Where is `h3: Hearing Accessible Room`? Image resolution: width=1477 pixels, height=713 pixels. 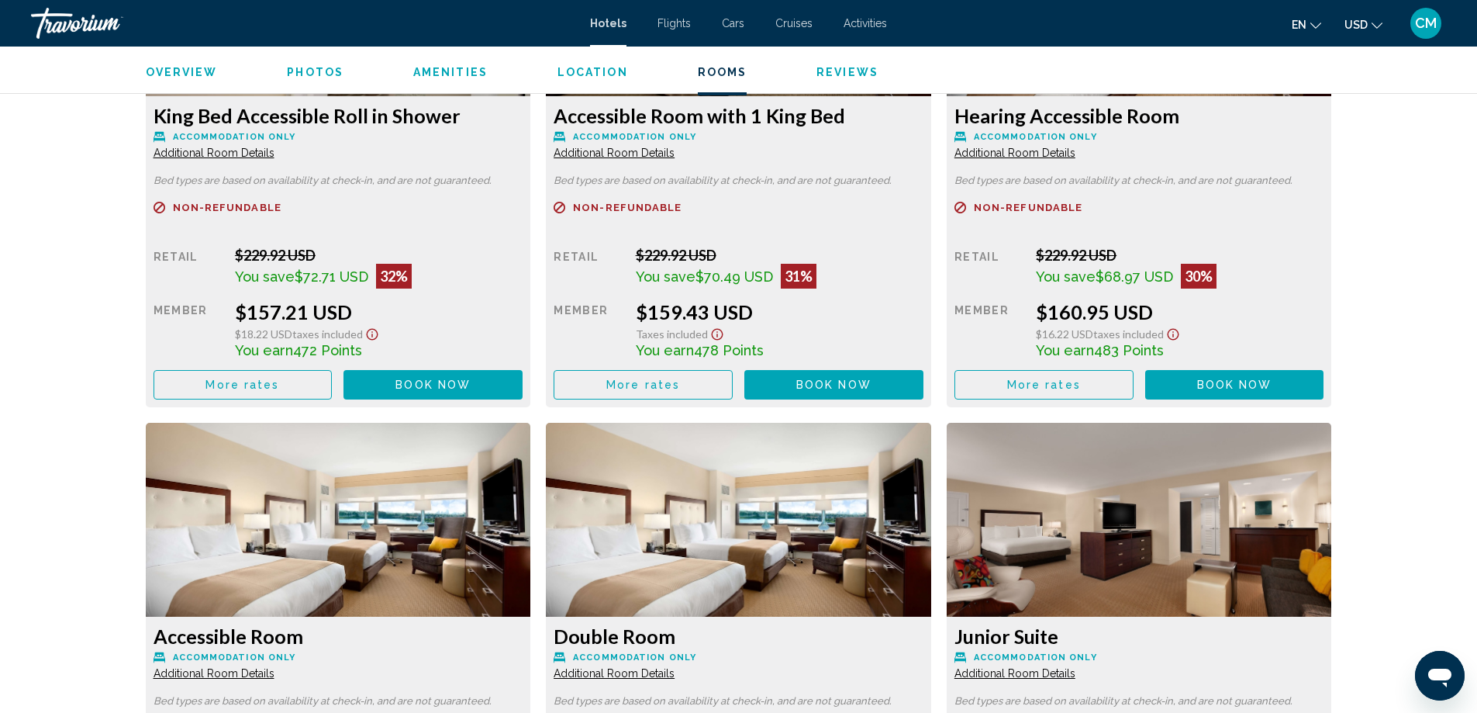
h3: Hearing Accessible Room is located at coordinates (1139, 116).